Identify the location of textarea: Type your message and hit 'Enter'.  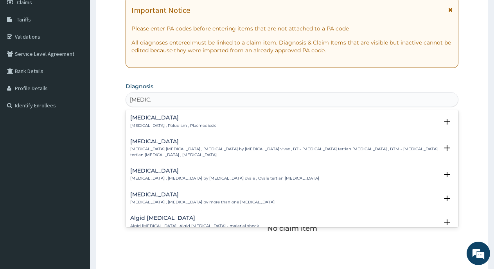
(76, 197).